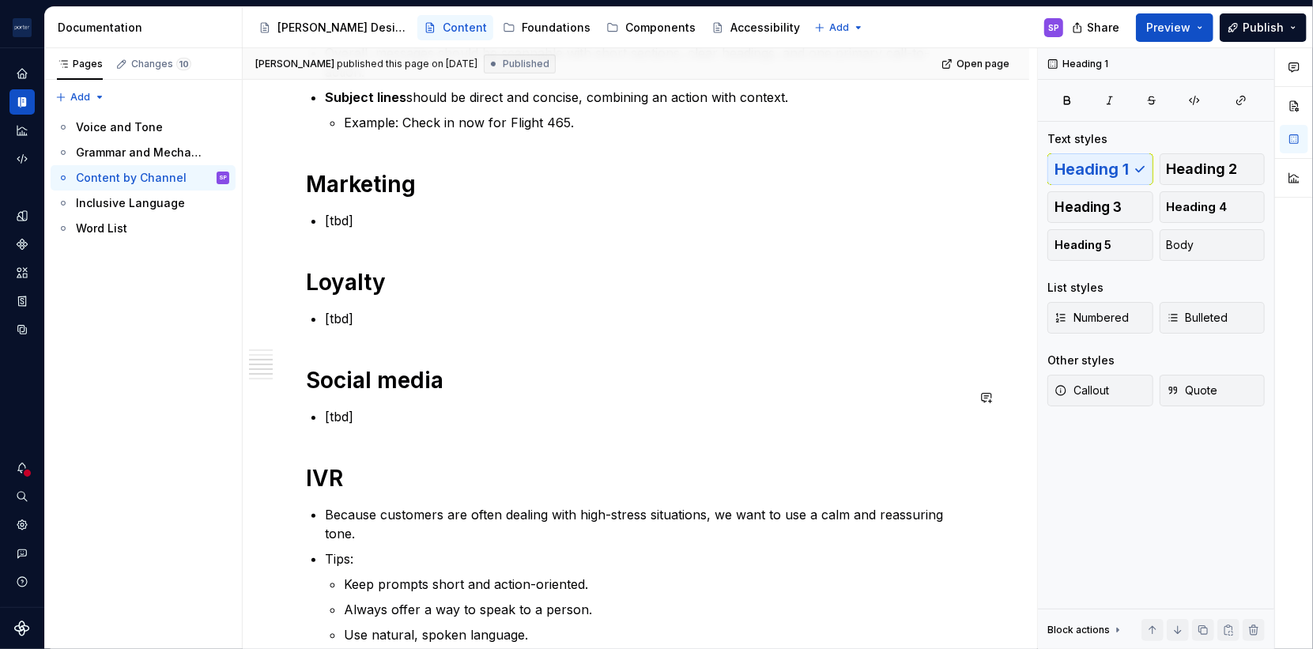 The image size is (1313, 649). I want to click on a: Code automation, so click(22, 159).